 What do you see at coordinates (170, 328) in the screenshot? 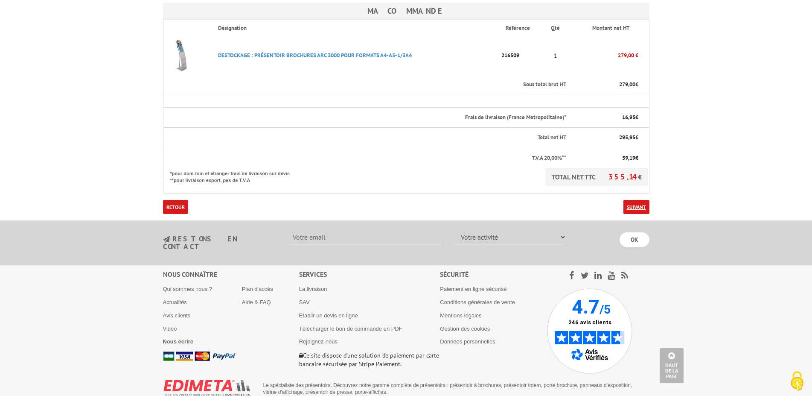
I see `a: Vidéo` at bounding box center [170, 328].